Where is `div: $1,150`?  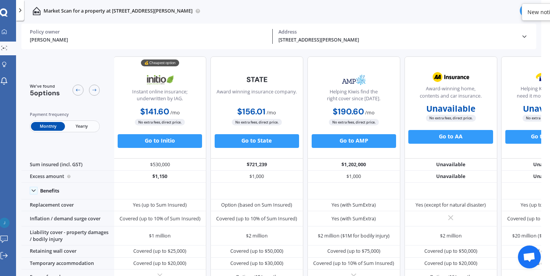 div: $1,150 is located at coordinates (160, 177).